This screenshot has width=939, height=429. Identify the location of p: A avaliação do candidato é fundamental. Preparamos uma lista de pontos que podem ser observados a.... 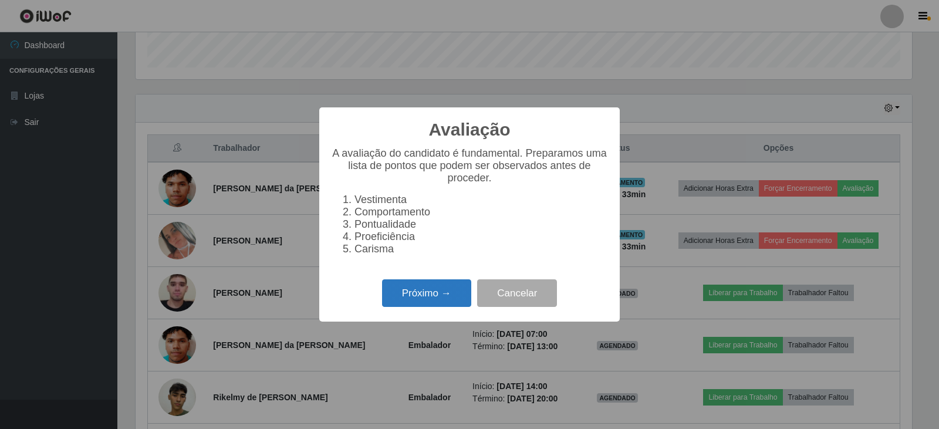
(469, 165).